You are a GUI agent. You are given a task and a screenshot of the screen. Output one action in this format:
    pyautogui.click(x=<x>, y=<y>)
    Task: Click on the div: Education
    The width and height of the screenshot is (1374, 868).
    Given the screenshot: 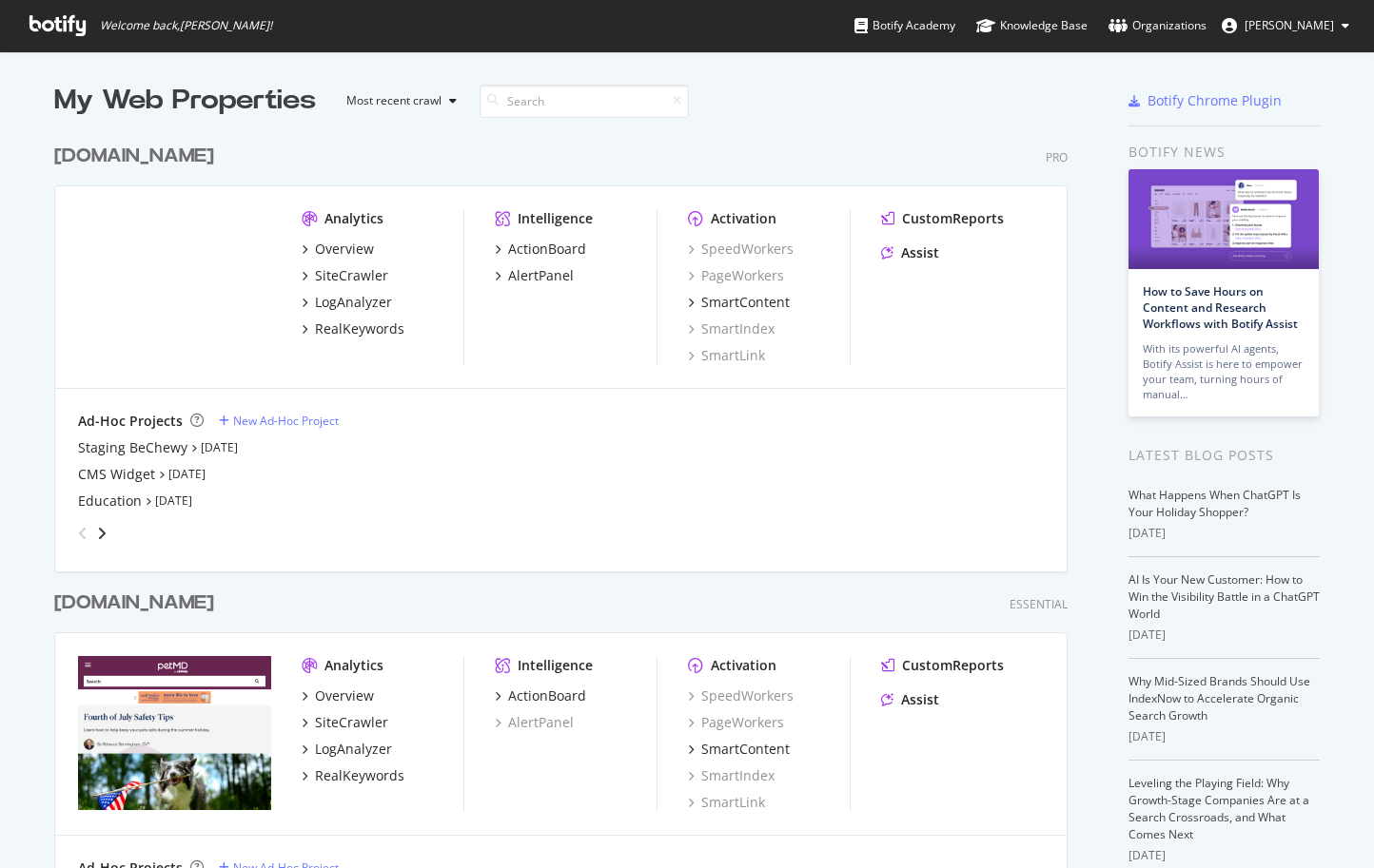 What is the action you would take?
    pyautogui.click(x=109, y=501)
    